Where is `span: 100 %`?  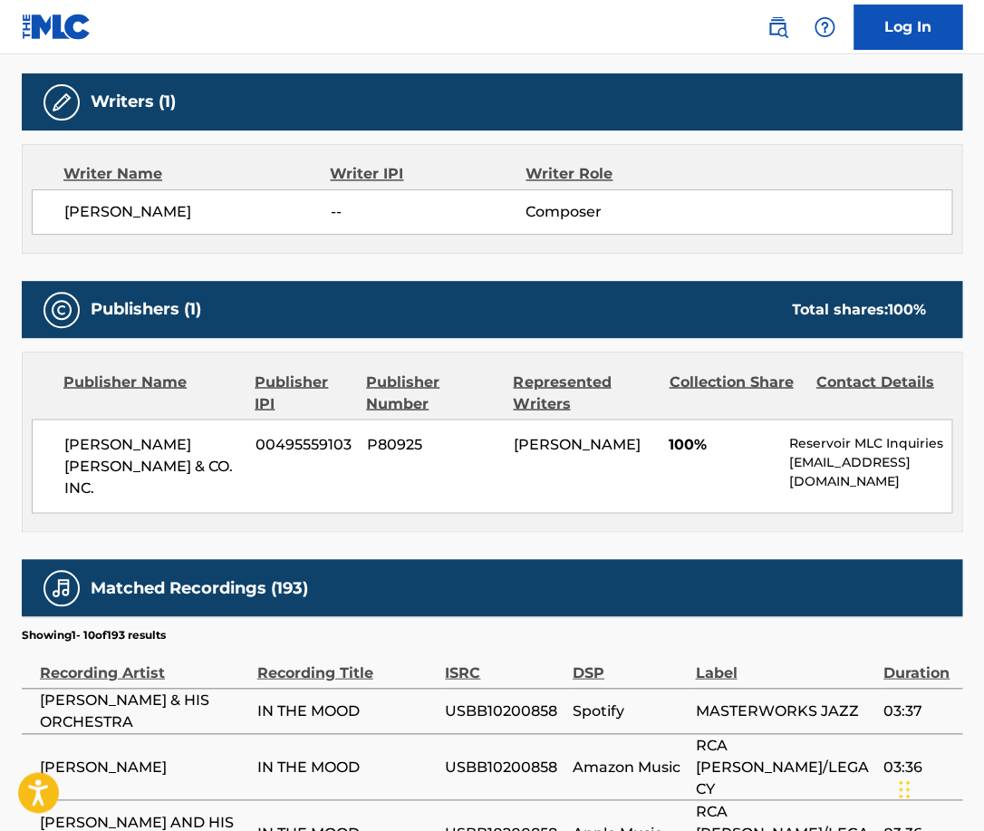 span: 100 % is located at coordinates (907, 309).